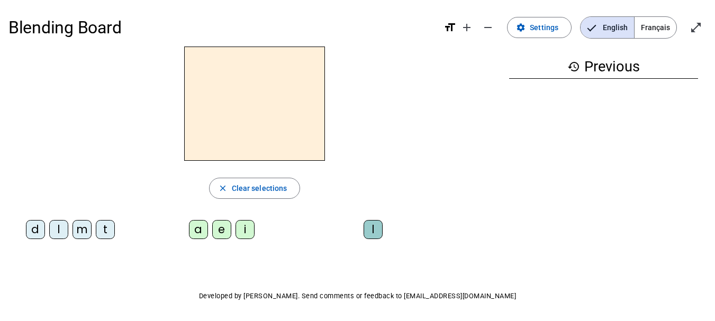  Describe the element at coordinates (198, 230) in the screenshot. I see `div: a` at that location.